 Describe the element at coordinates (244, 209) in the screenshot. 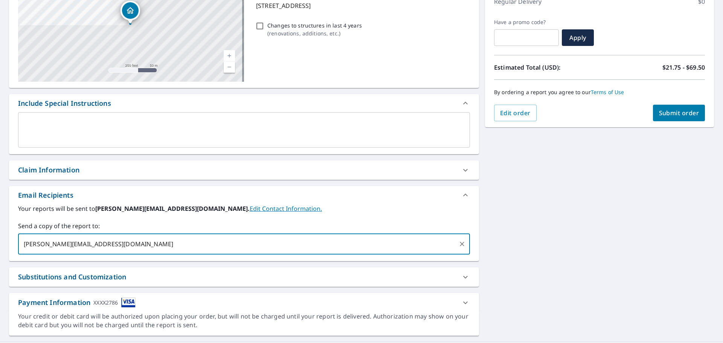

I see `label: Your reports will be sent to` at that location.